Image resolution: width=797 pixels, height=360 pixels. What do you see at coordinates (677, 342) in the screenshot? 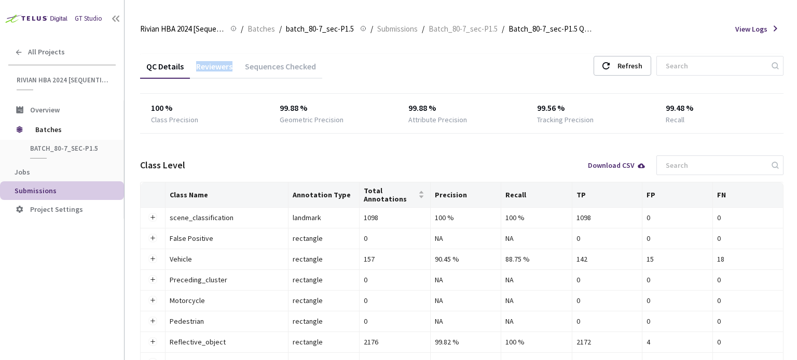
I see `div: 4` at bounding box center [677, 342].